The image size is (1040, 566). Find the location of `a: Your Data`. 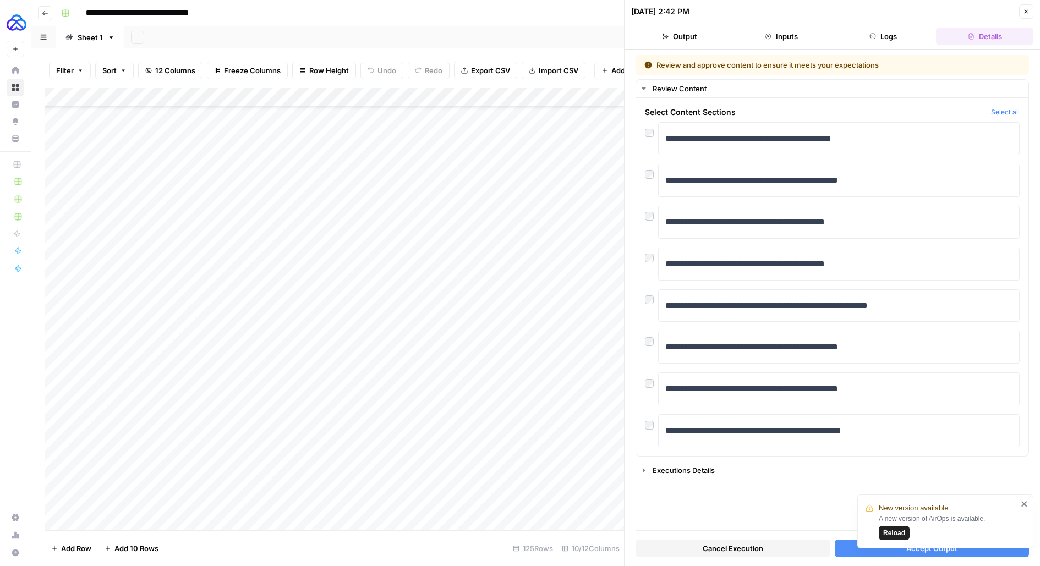

a: Your Data is located at coordinates (15, 139).